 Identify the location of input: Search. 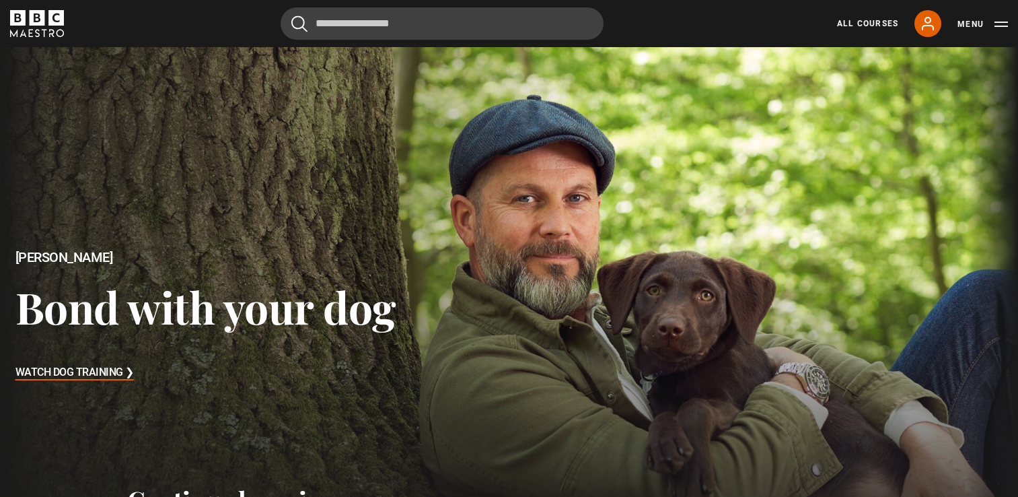
(442, 24).